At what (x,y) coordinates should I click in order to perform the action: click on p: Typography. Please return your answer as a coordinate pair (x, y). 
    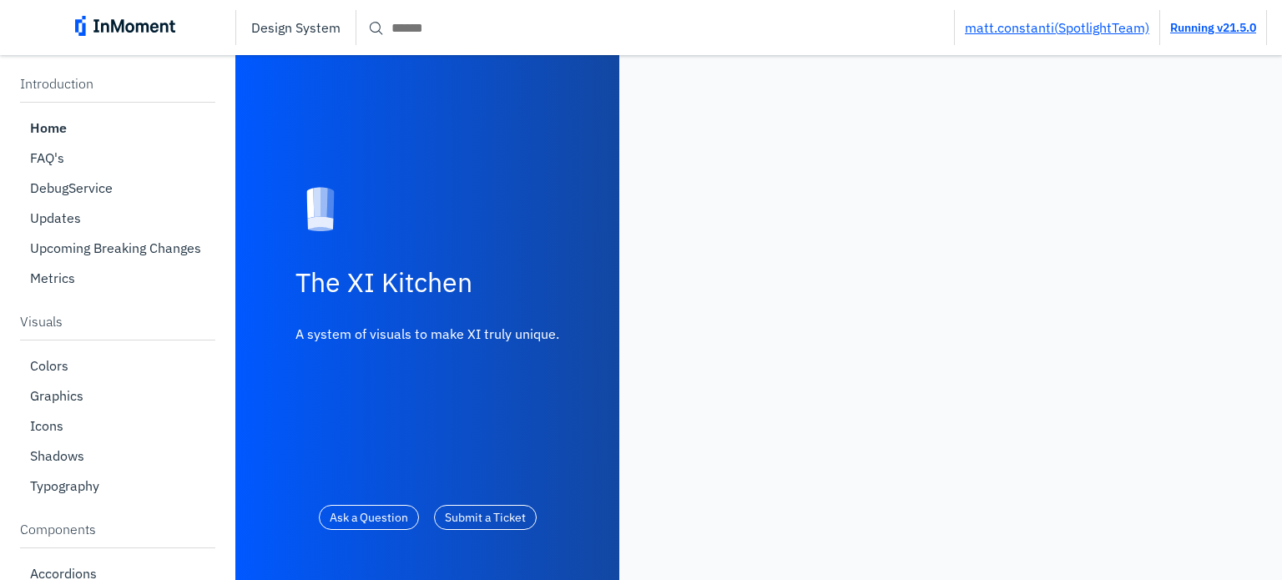
    Looking at the image, I should click on (64, 486).